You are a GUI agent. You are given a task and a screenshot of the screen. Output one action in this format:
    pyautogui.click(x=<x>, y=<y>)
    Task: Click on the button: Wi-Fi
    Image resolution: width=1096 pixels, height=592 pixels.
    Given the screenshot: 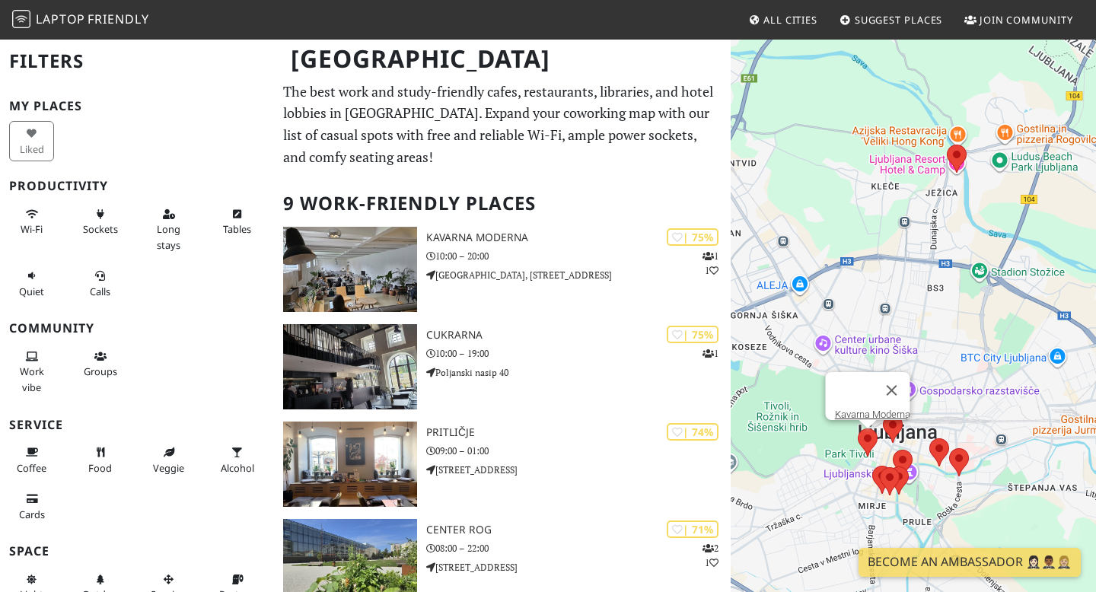 What is the action you would take?
    pyautogui.click(x=31, y=221)
    